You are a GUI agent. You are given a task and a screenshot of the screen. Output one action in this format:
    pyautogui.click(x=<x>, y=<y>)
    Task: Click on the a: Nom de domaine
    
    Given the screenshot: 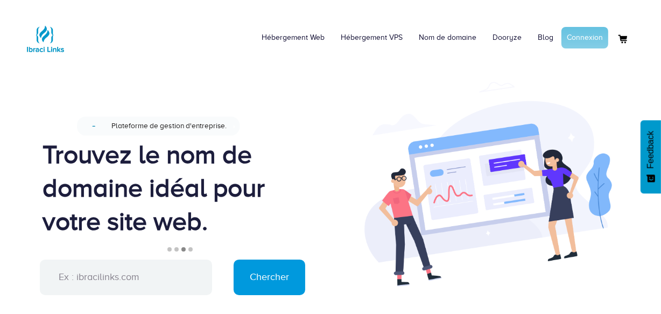 What is the action you would take?
    pyautogui.click(x=448, y=38)
    